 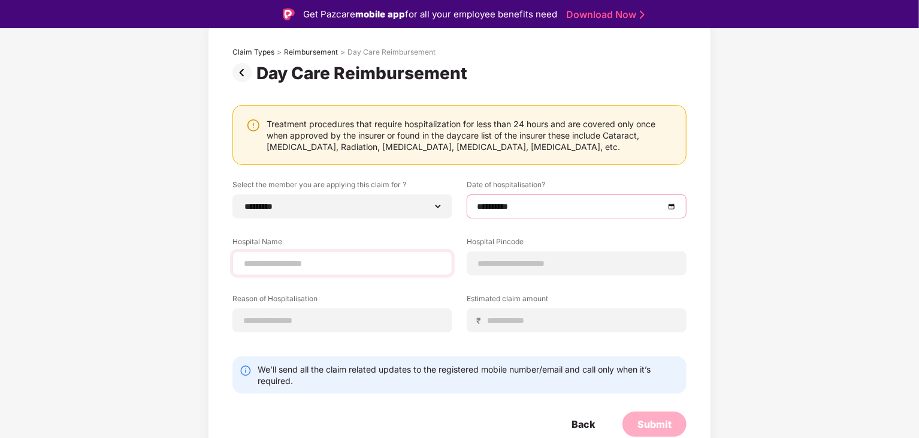 What do you see at coordinates (471, 135) in the screenshot?
I see `div: Treatment procedures that require hospitalization for less than 24 hours and are covered only onc...` at bounding box center [471, 135].